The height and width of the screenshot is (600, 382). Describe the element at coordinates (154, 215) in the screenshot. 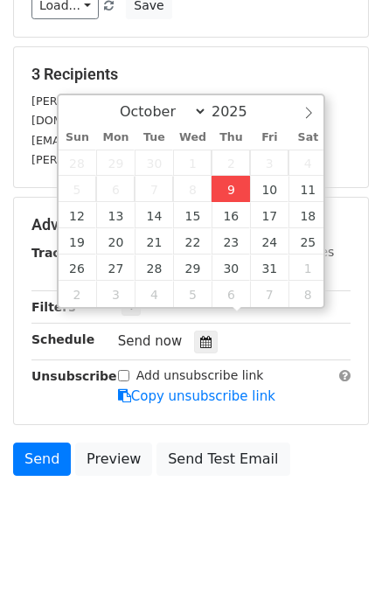

I see `span: October 14, 2025` at that location.